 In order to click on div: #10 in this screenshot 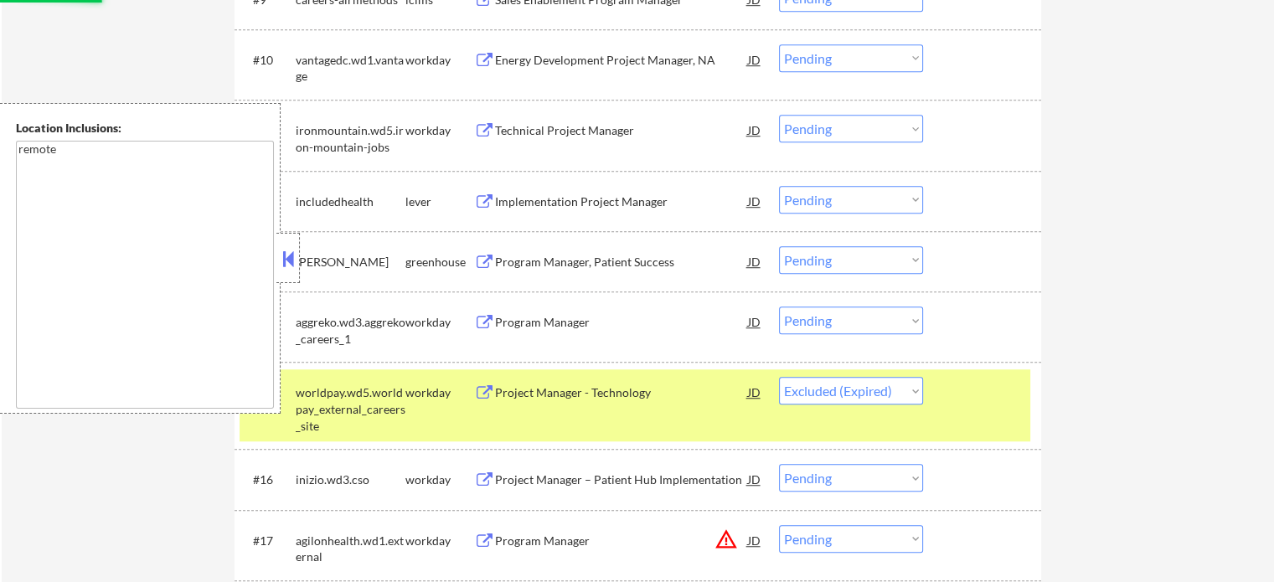, I will do `click(267, 60)`.